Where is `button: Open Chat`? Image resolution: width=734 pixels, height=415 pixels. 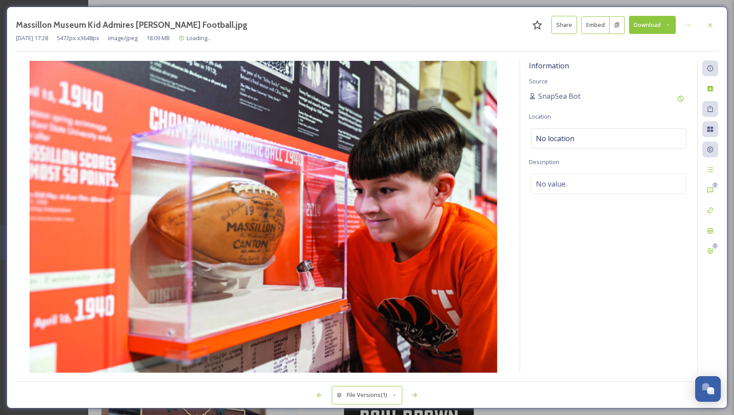
button: Open Chat is located at coordinates (708, 389).